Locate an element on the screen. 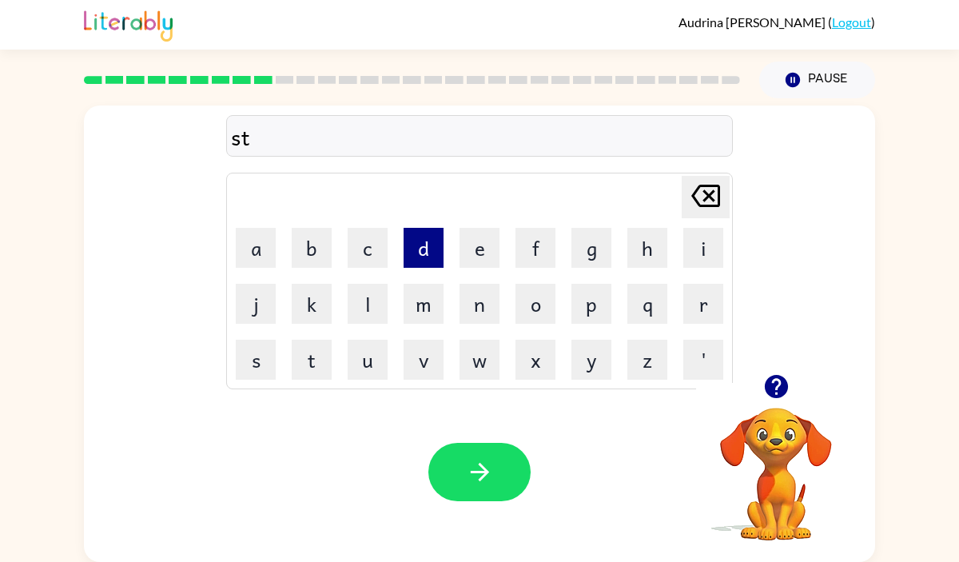  button: f is located at coordinates (535, 248).